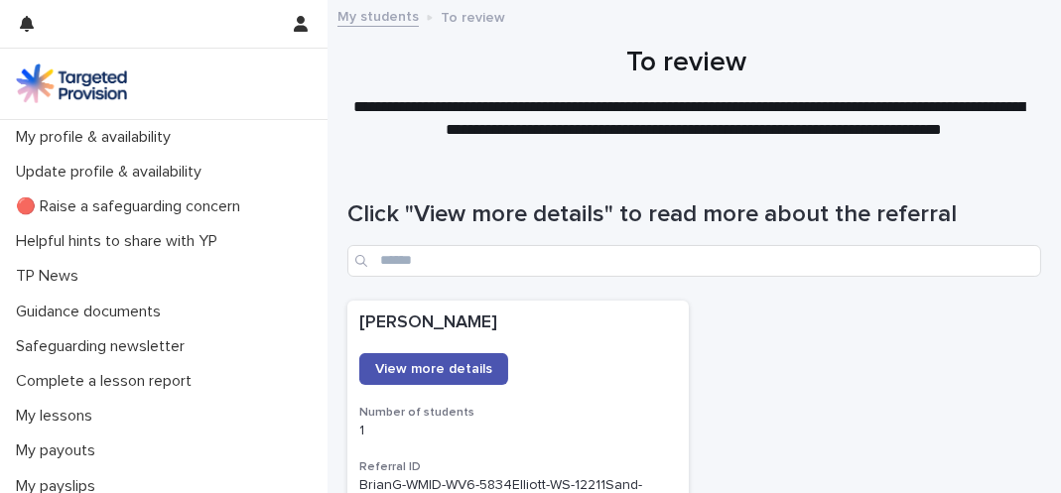 This screenshot has height=493, width=1061. I want to click on img: M5nRWzHhSzIhMunXDL62, so click(71, 83).